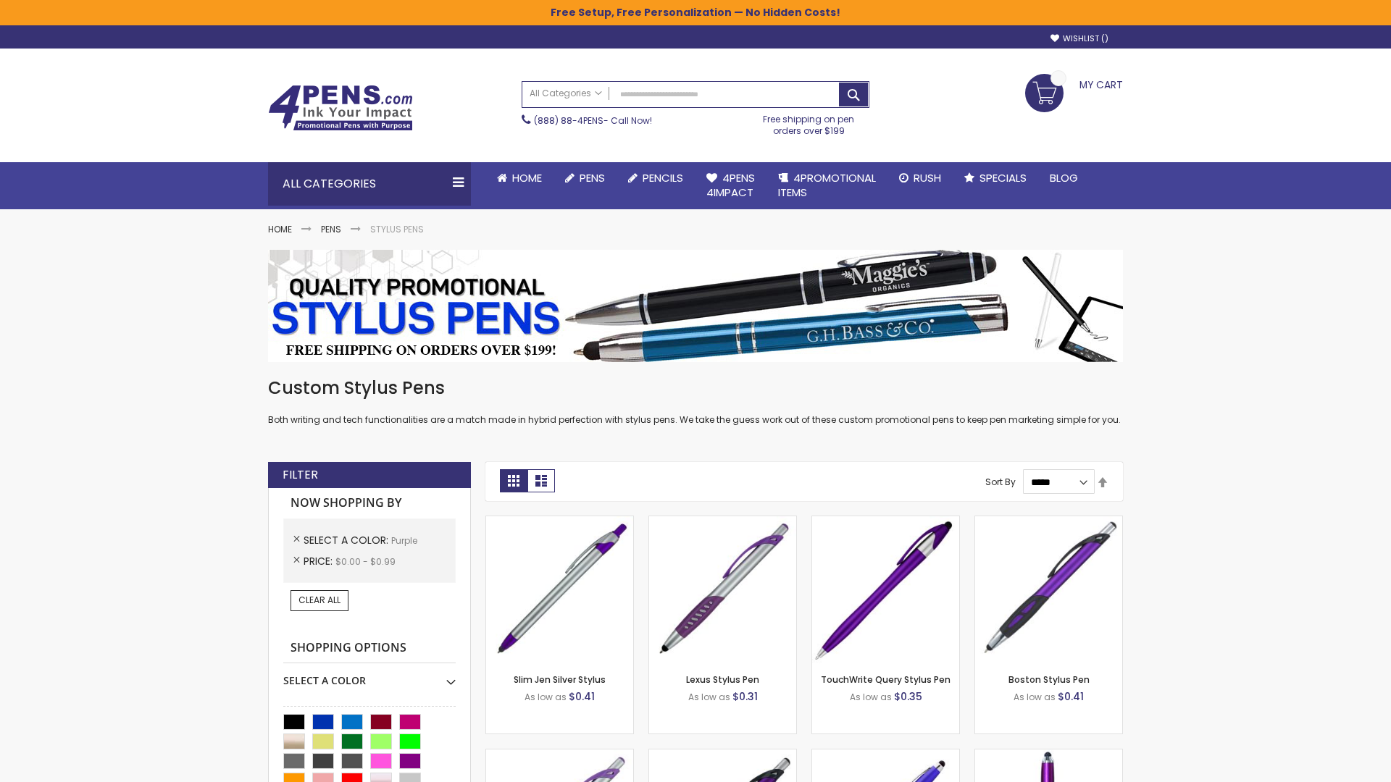 Image resolution: width=1391 pixels, height=782 pixels. Describe the element at coordinates (1000, 482) in the screenshot. I see `label: Sort By` at that location.